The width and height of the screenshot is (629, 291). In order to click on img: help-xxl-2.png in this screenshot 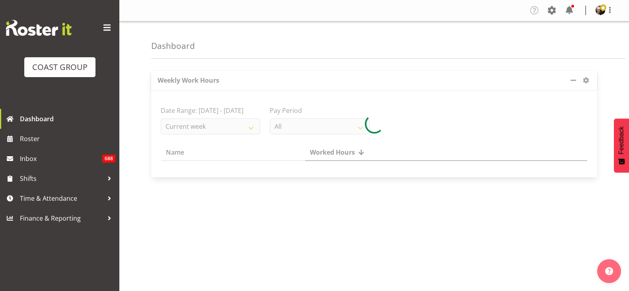, I will do `click(609, 271)`.